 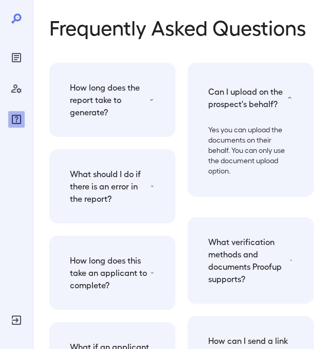 What do you see at coordinates (182, 27) in the screenshot?
I see `p: Frequently Asked Questions` at bounding box center [182, 27].